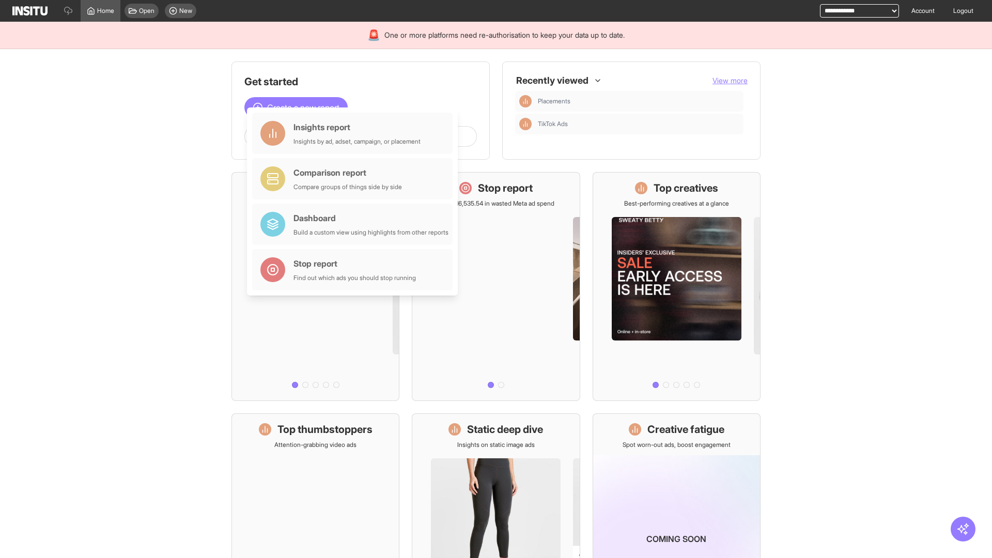 This screenshot has height=558, width=992. What do you see at coordinates (676, 286) in the screenshot?
I see `a: Top creativesBest-performing creatives at a glance` at bounding box center [676, 286].